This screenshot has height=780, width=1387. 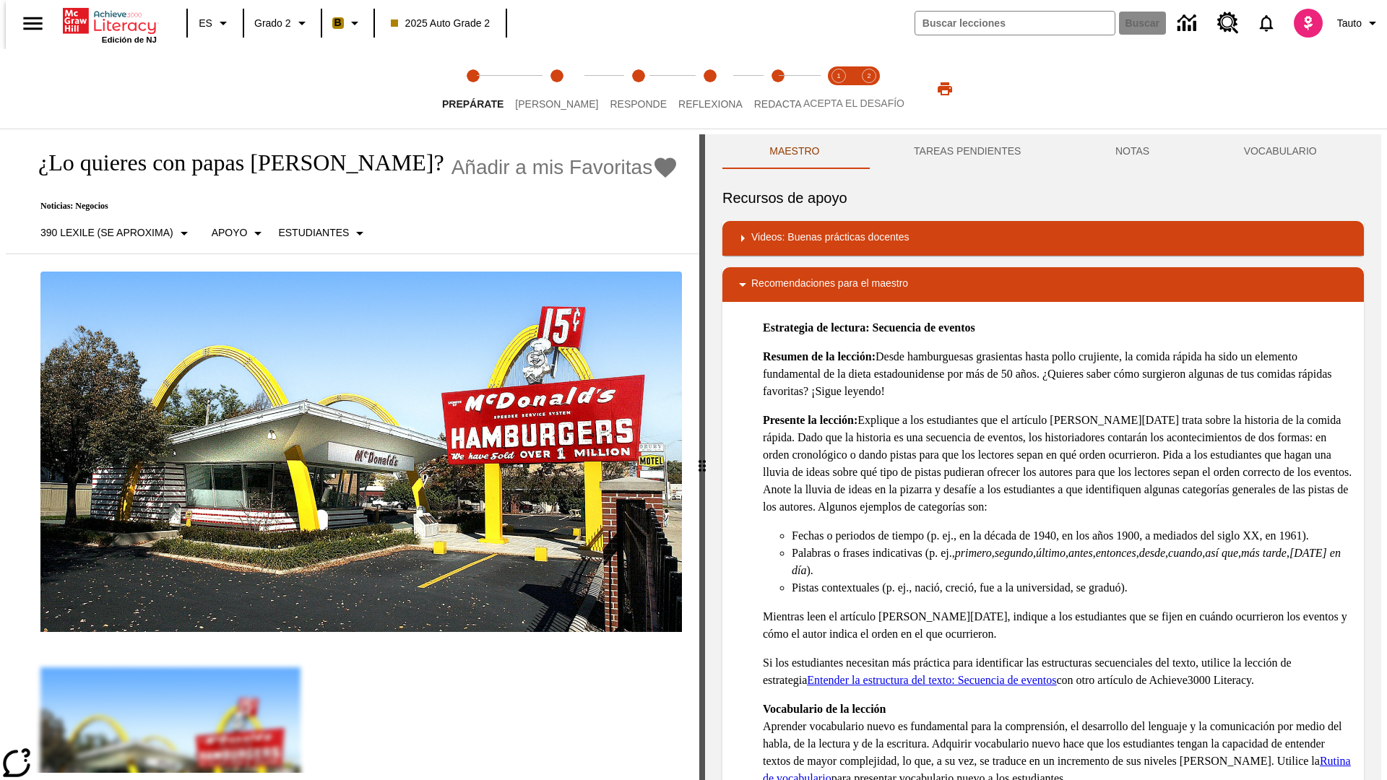 What do you see at coordinates (1050, 552) in the screenshot?
I see `em: último` at bounding box center [1050, 552].